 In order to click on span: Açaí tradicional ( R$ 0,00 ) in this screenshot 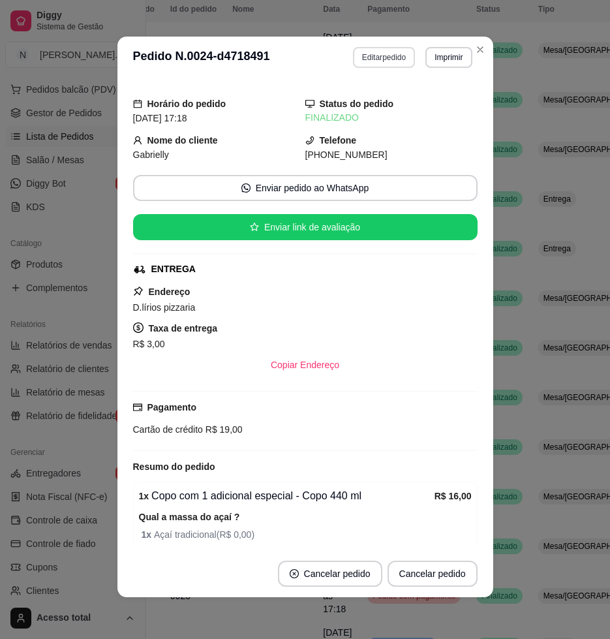, I will do `click(307, 535)`.